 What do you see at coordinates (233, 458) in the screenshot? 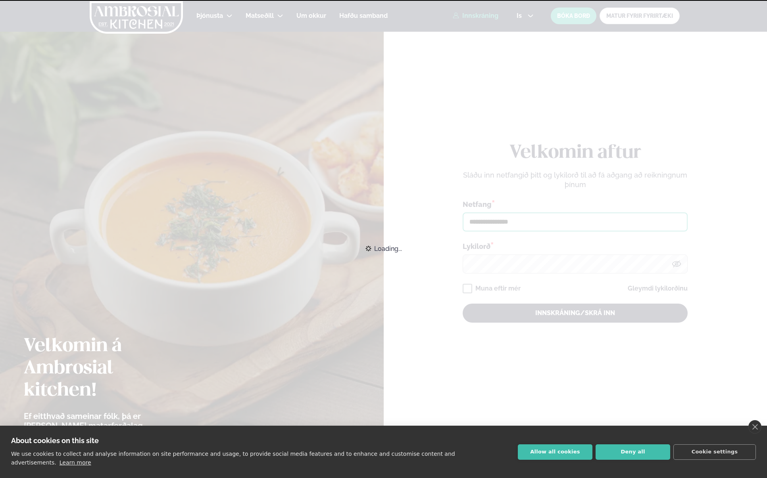
I see `p: We use cookies to collect and analyse information on site performance and usage, to provide socia...` at bounding box center [233, 458].